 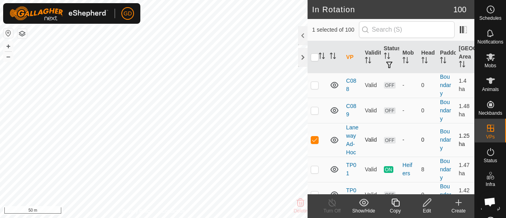 I want to click on td: 1.47 ha, so click(x=465, y=169).